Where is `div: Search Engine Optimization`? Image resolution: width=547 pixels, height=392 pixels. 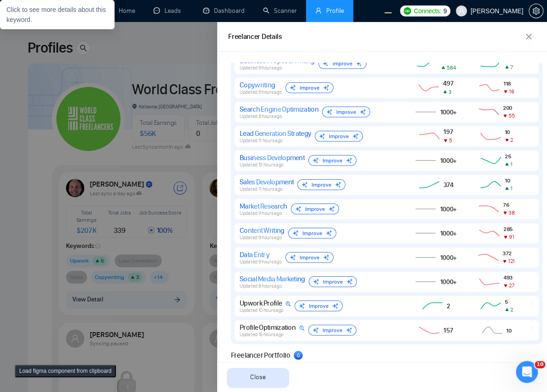 div: Search Engine Optimization is located at coordinates (279, 109).